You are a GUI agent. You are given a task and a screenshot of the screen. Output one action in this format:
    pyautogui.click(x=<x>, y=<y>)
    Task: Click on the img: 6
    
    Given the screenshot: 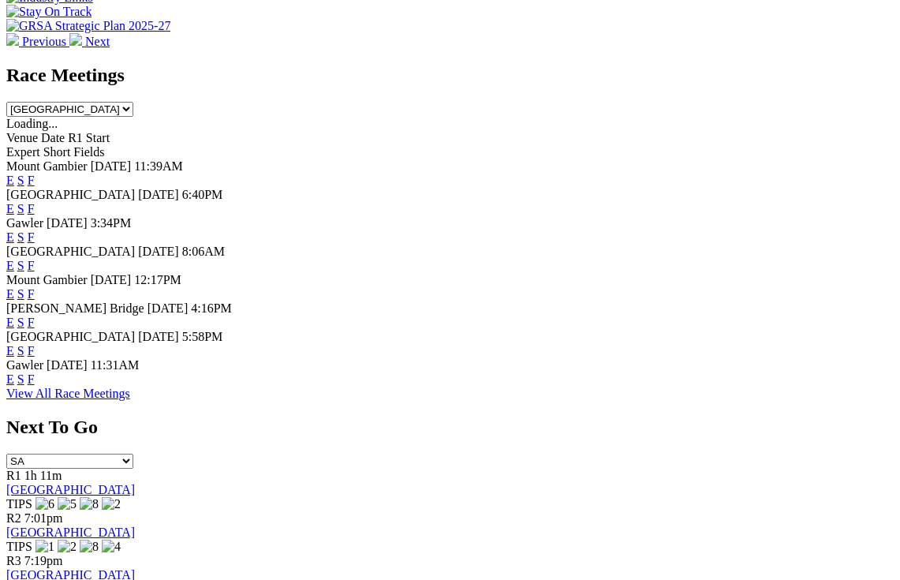 What is the action you would take?
    pyautogui.click(x=45, y=504)
    